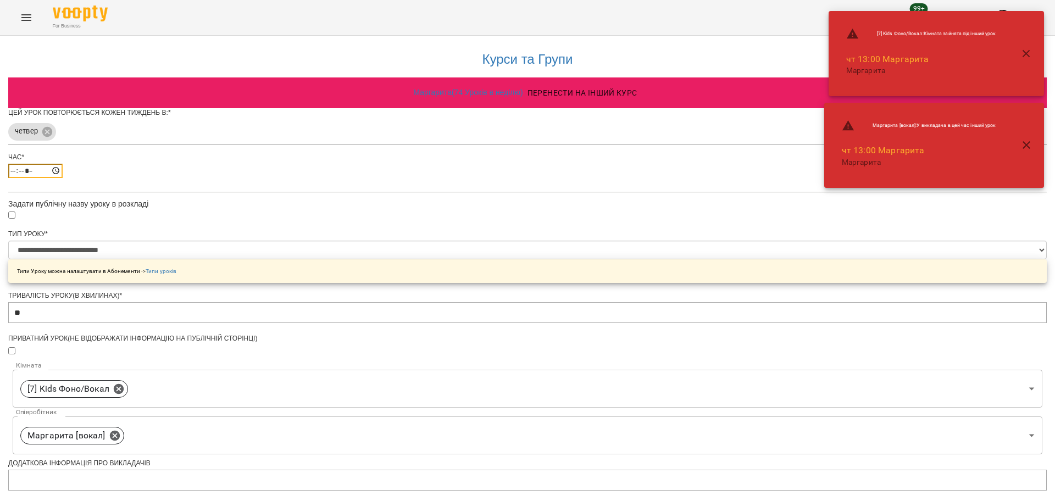  What do you see at coordinates (528, 59) in the screenshot?
I see `h3: Курси та Групи` at bounding box center [528, 59].